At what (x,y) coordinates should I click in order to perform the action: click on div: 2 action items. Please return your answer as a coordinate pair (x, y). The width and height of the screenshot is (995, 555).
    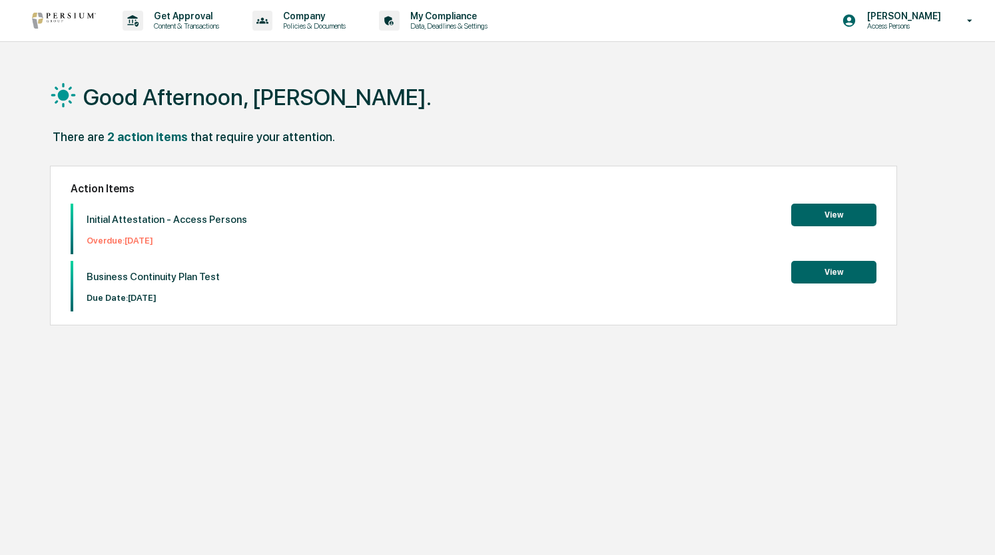
    Looking at the image, I should click on (147, 137).